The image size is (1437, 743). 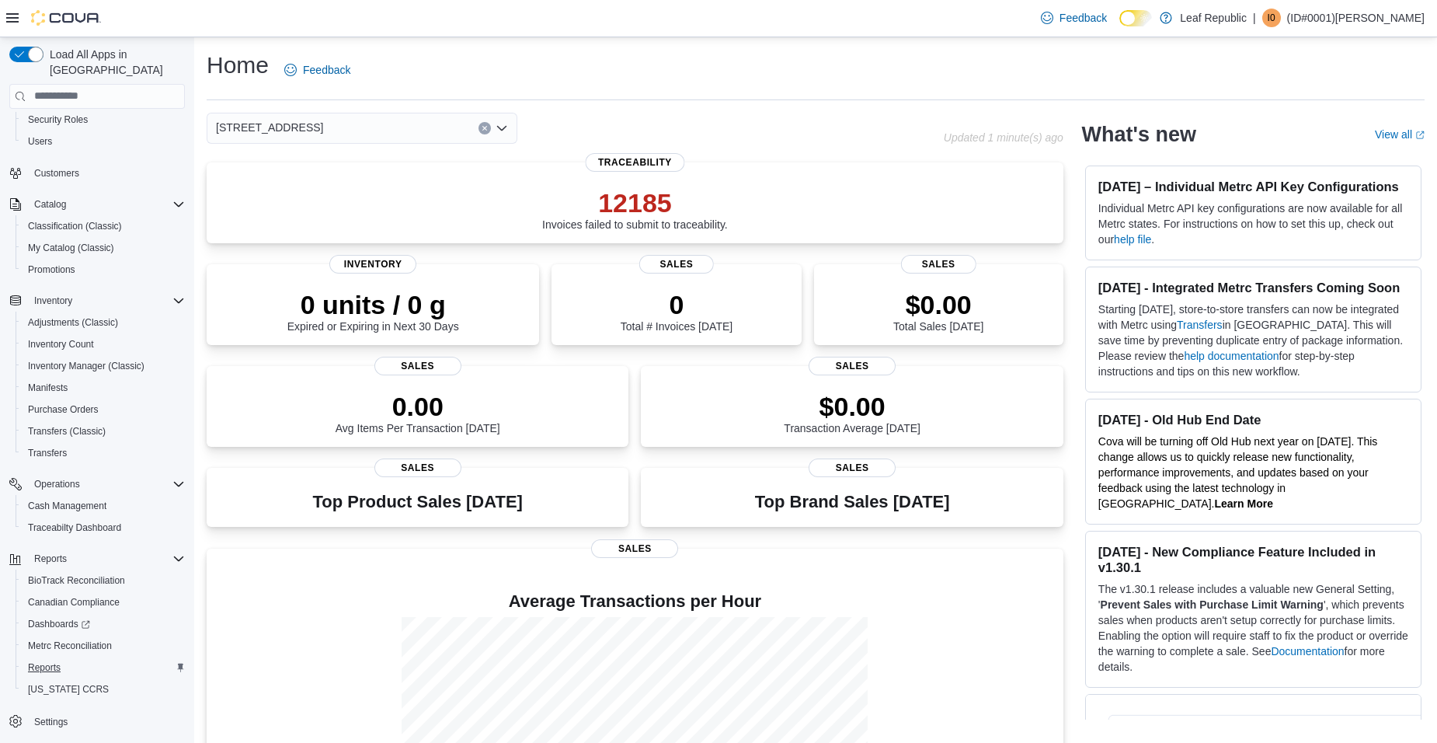 What do you see at coordinates (103, 226) in the screenshot?
I see `button: Classification (Classic)` at bounding box center [103, 226].